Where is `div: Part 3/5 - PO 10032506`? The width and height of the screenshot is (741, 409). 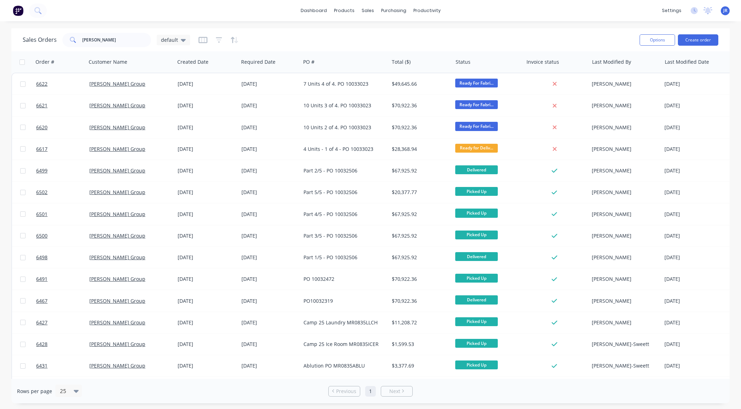
div: Part 3/5 - PO 10032506 is located at coordinates (343, 236).